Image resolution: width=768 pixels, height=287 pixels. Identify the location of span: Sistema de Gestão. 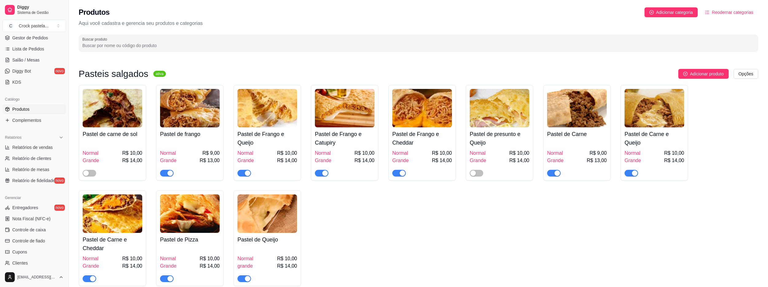
(40, 13).